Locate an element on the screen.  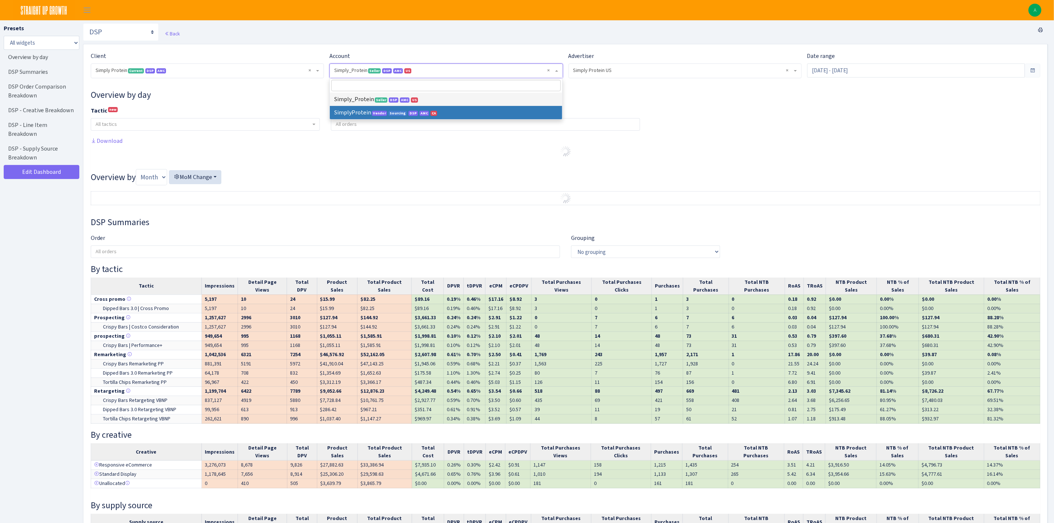
td: 0.03 is located at coordinates (794, 327).